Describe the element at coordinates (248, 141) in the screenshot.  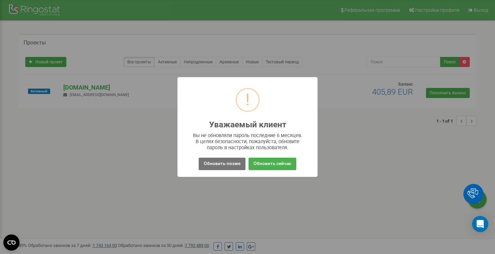
I see `div: Вы не обновляли пароль последние 6 месяцев. В целях безопасности, пожалуйста, обновите пароль в н...` at that location.